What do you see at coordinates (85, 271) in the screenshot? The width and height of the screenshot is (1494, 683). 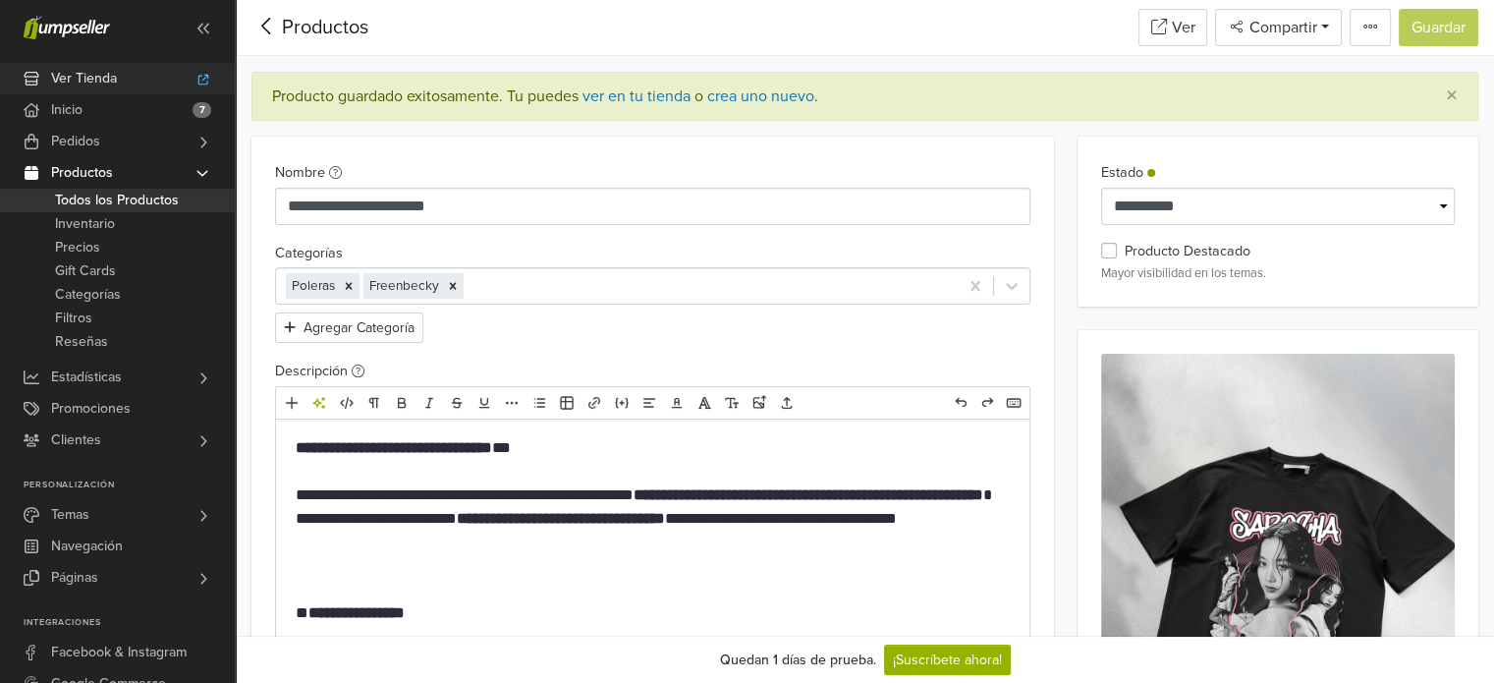 I see `span: Gift Cards` at bounding box center [85, 271].